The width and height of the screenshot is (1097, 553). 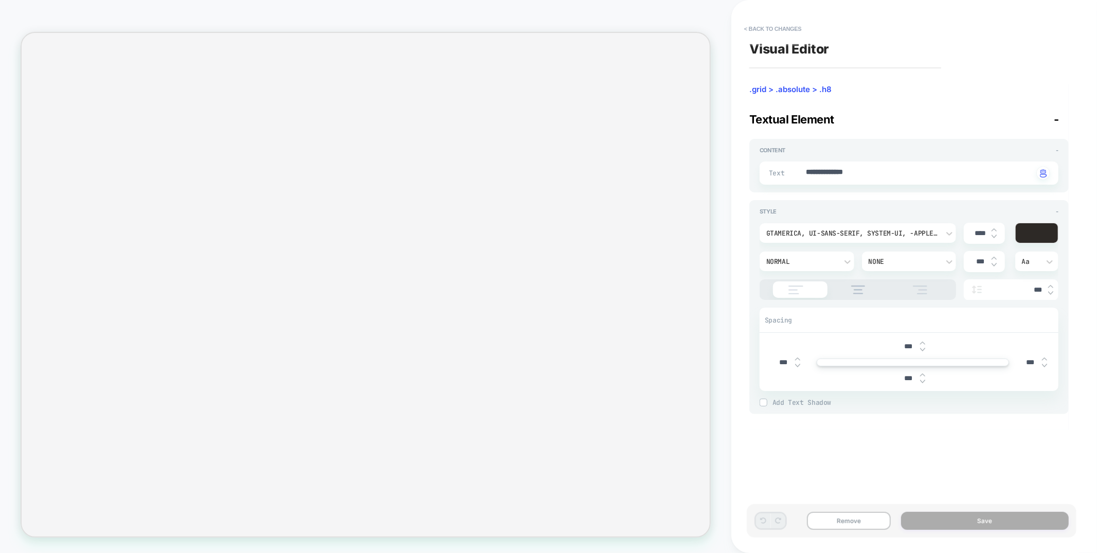 What do you see at coordinates (1037, 261) in the screenshot?
I see `div: Aa` at bounding box center [1037, 261].